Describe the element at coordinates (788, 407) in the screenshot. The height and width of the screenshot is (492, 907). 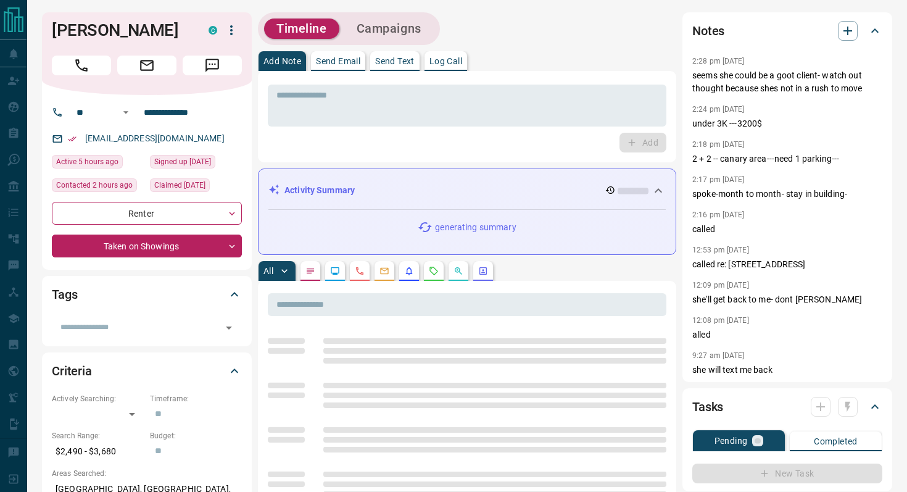
I see `div: Tasks` at that location.